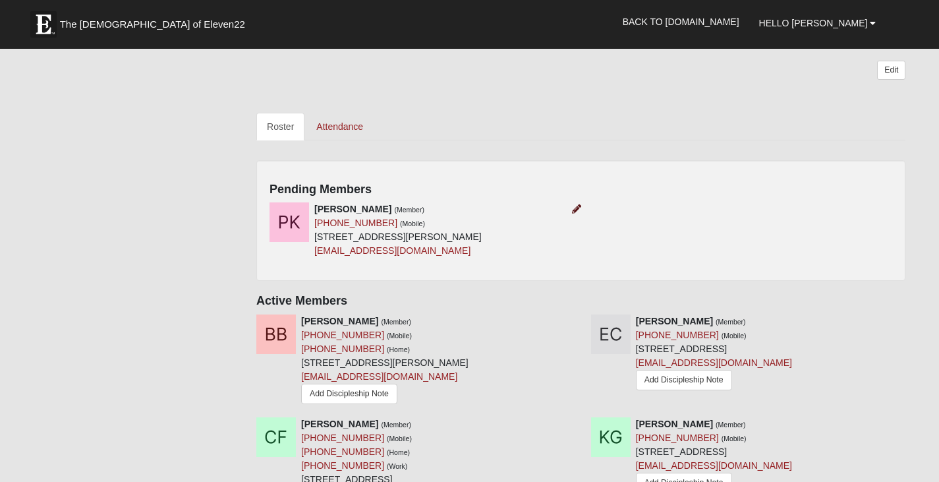 Image resolution: width=939 pixels, height=482 pixels. What do you see at coordinates (891, 70) in the screenshot?
I see `a: Edit` at bounding box center [891, 70].